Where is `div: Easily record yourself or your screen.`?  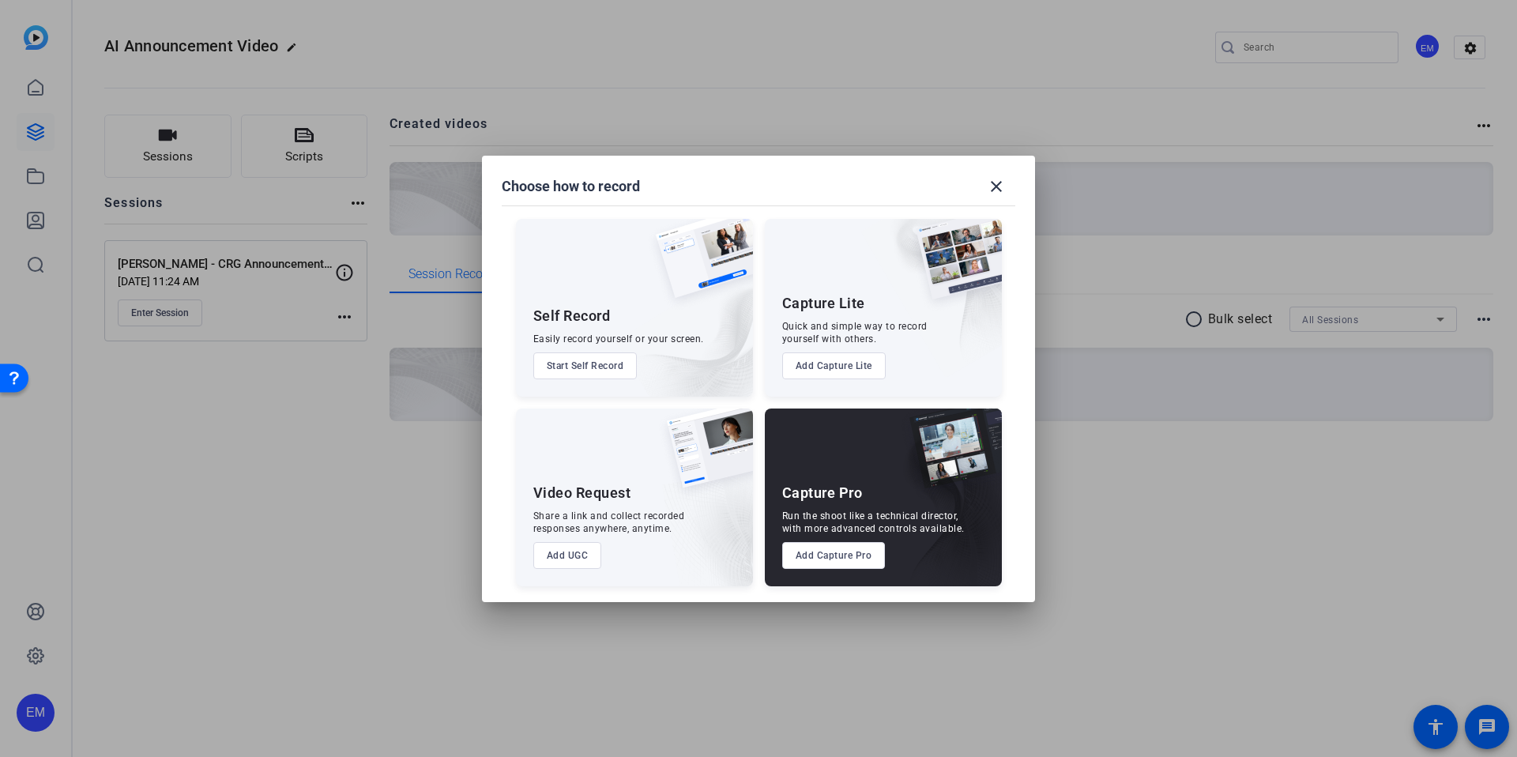
div: Easily record yourself or your screen. is located at coordinates (619, 339).